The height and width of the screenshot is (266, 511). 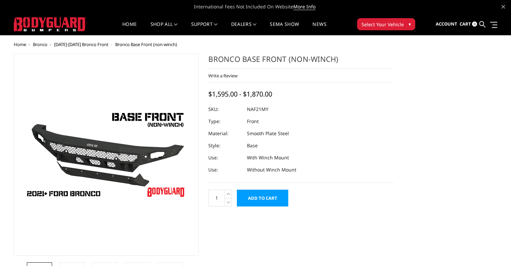 I want to click on a: Account, so click(x=446, y=24).